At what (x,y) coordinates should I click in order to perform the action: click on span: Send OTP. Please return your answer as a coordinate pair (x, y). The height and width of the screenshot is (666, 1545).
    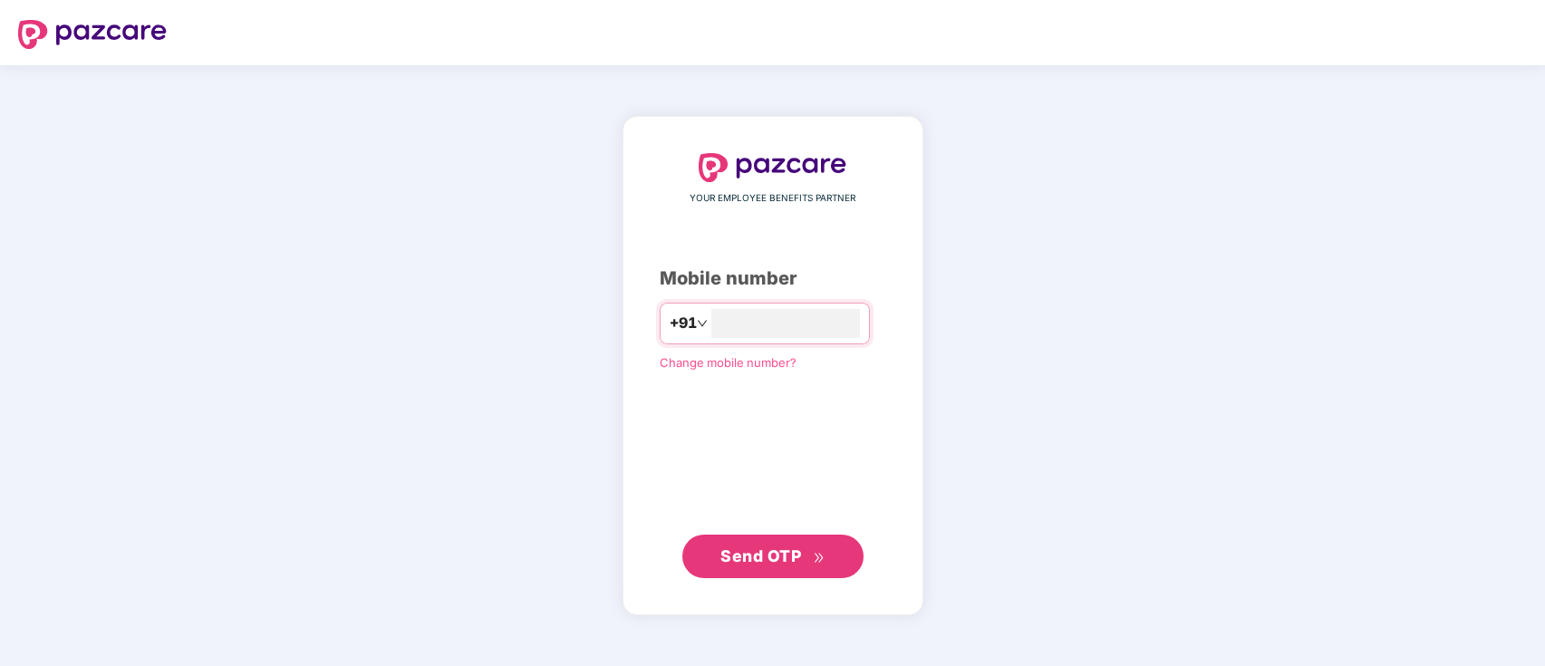
    Looking at the image, I should click on (760, 556).